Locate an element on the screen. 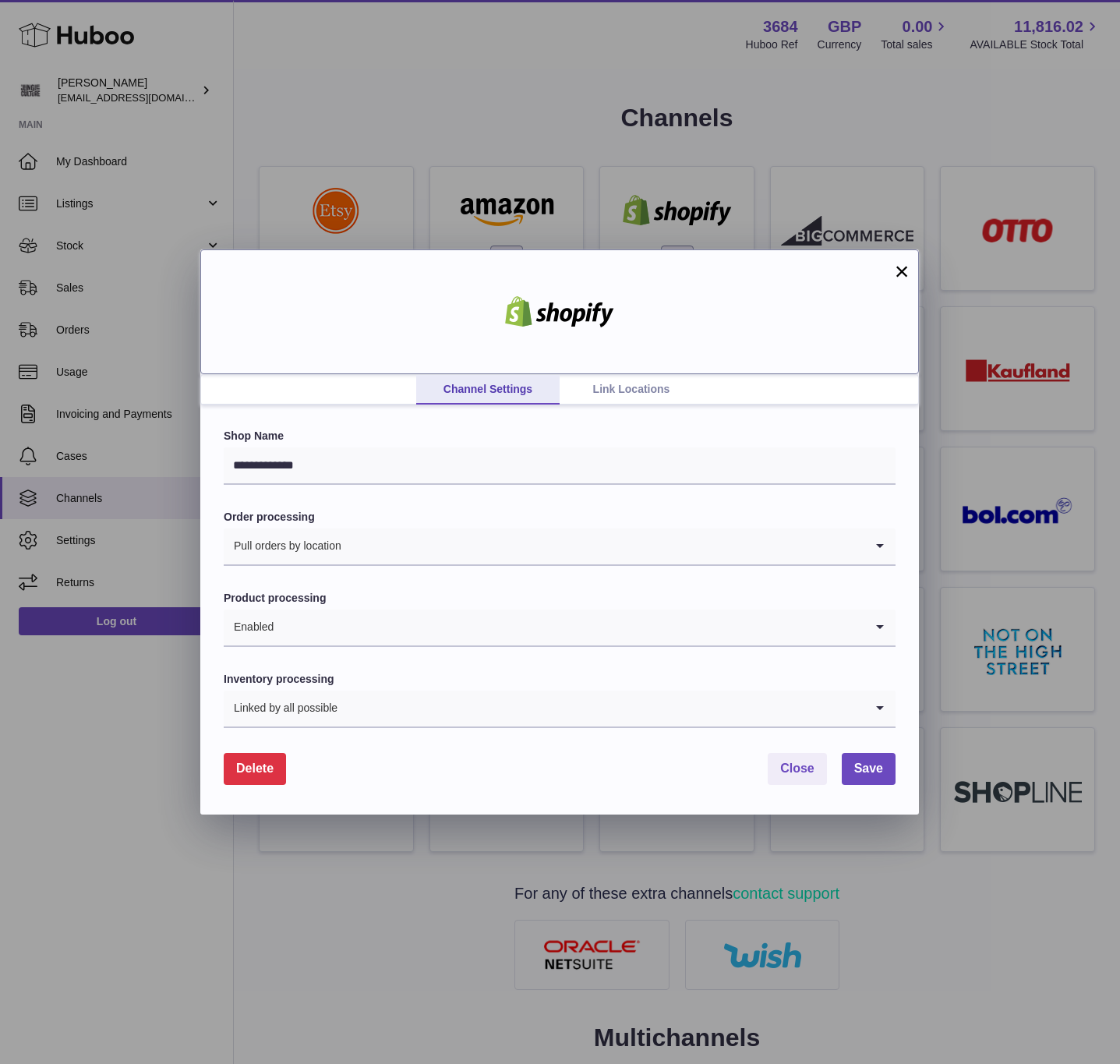  label: Shop Name is located at coordinates (560, 436).